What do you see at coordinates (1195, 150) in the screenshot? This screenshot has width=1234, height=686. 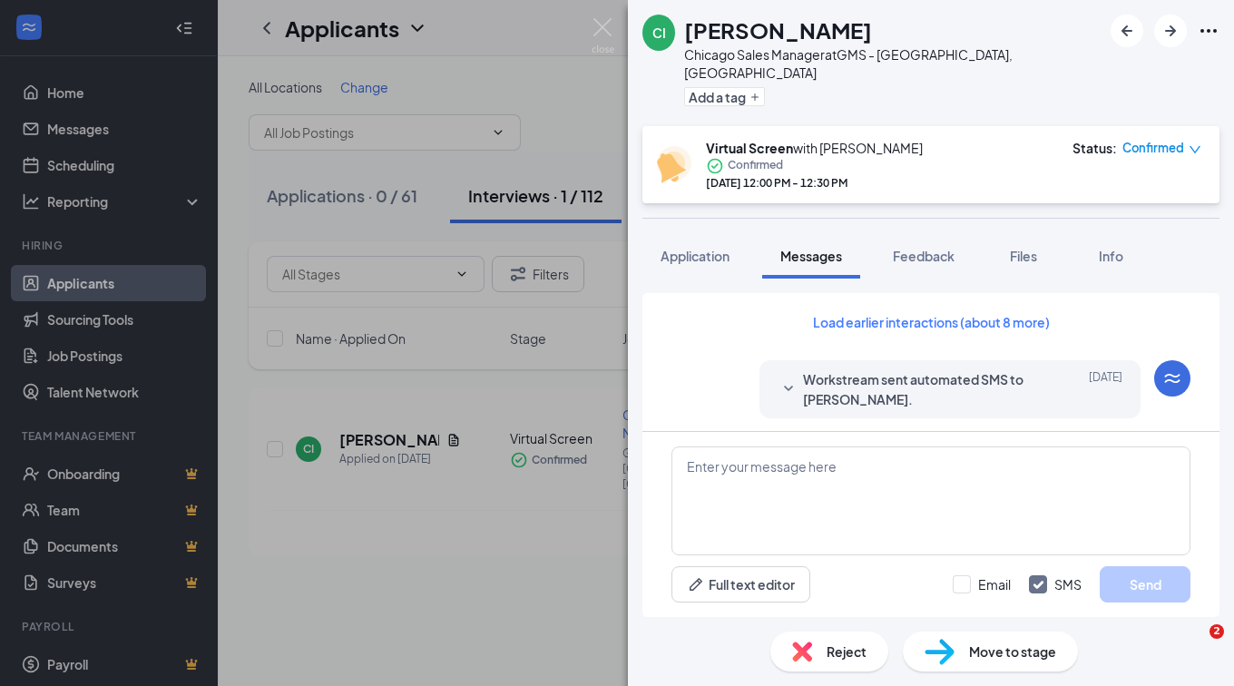 I see `span: down` at bounding box center [1195, 150].